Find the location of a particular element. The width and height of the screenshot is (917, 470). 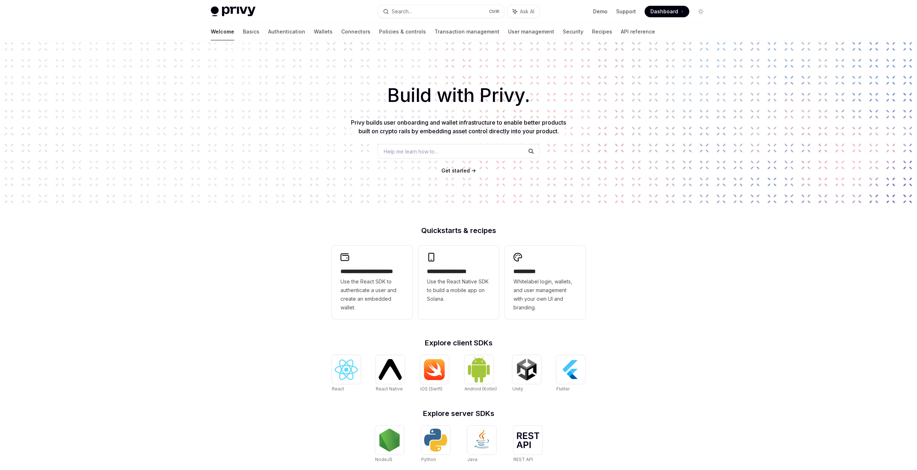

a: Basics is located at coordinates (251, 32).